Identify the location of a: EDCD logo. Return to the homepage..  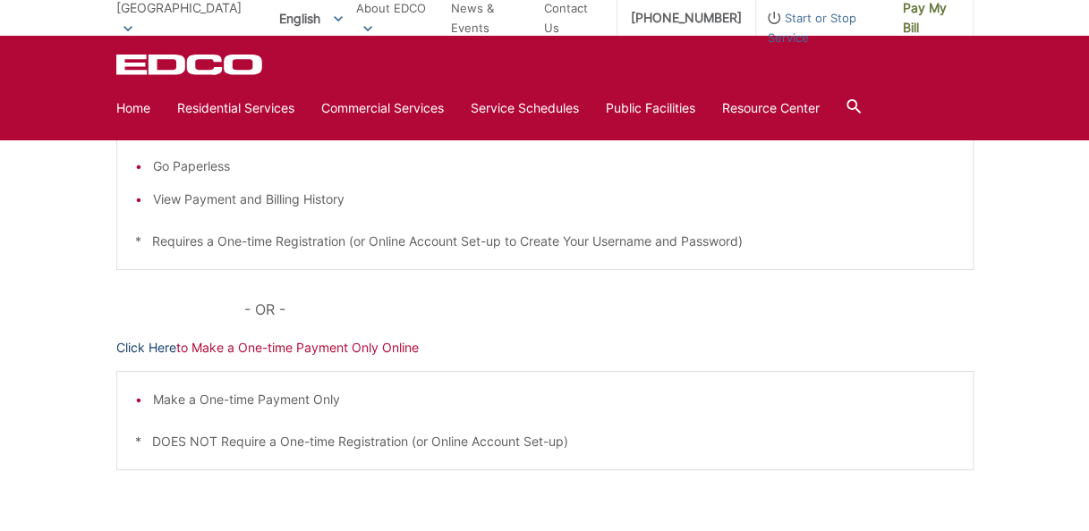
(191, 64).